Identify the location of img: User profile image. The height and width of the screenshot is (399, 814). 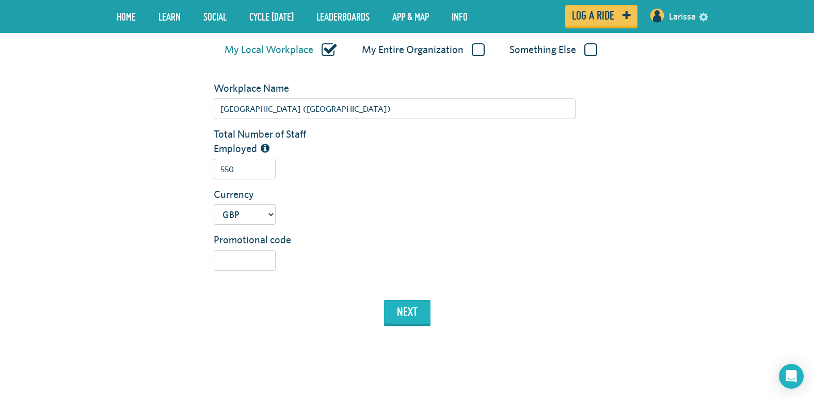
(657, 15).